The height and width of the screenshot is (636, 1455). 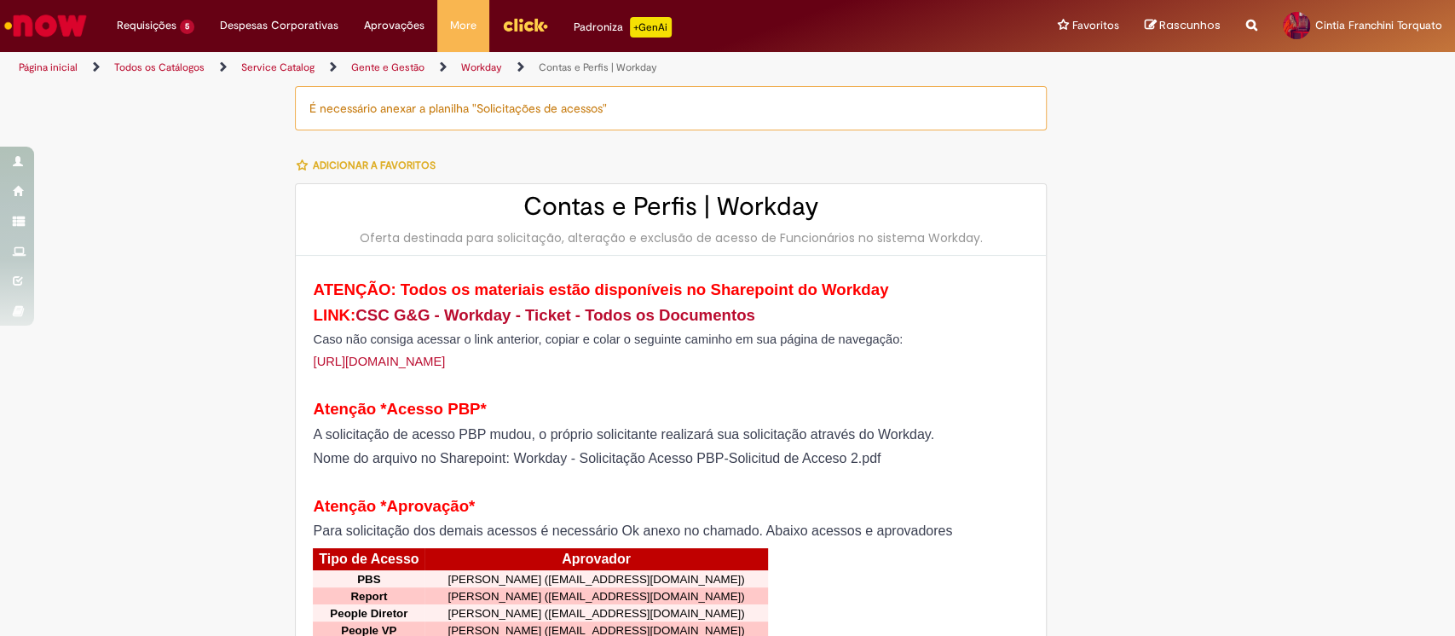 What do you see at coordinates (388, 67) in the screenshot?
I see `a: Gente e Gestão` at bounding box center [388, 67].